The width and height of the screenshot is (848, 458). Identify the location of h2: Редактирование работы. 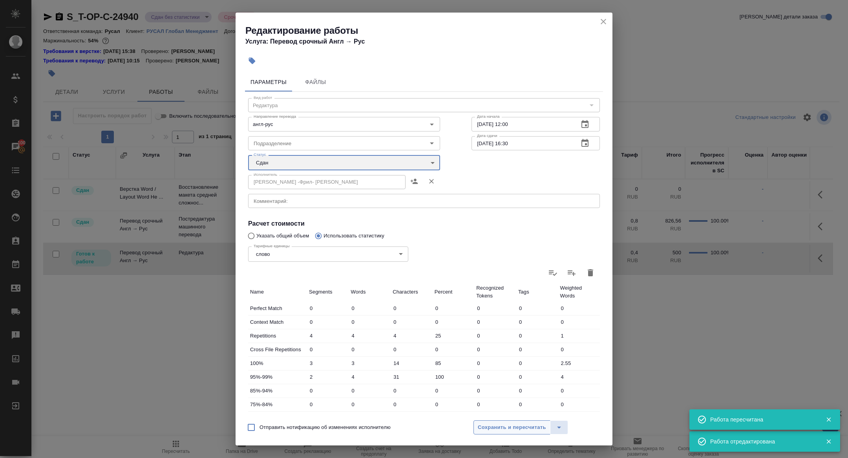
(429, 31).